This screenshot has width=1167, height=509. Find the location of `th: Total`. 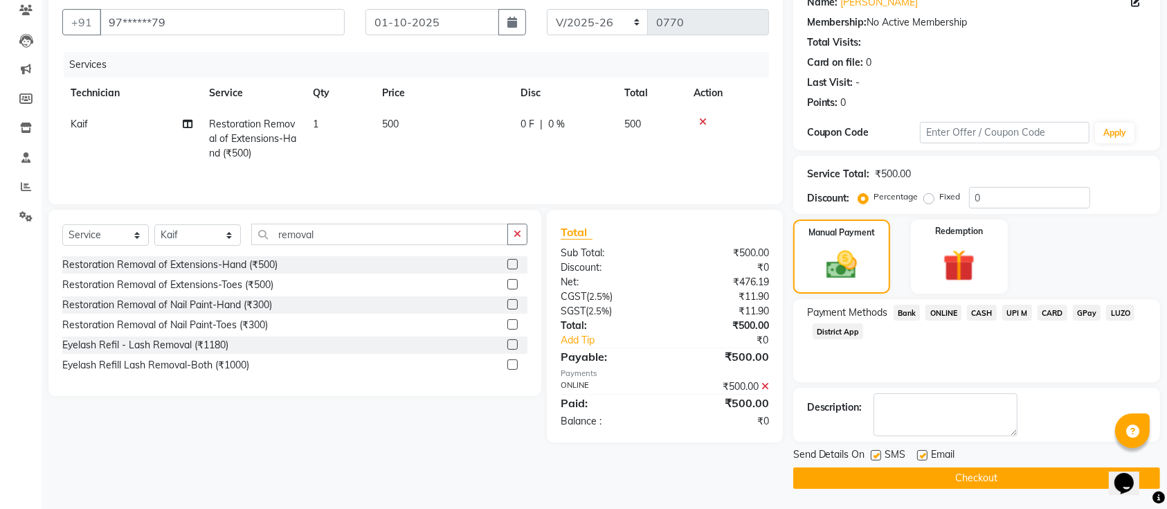

th: Total is located at coordinates (651, 93).